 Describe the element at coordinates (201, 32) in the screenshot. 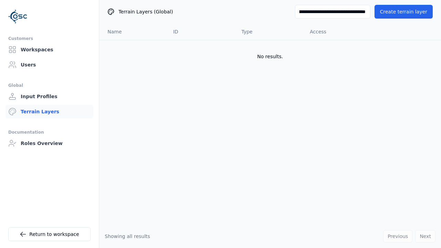

I see `th: ID` at that location.